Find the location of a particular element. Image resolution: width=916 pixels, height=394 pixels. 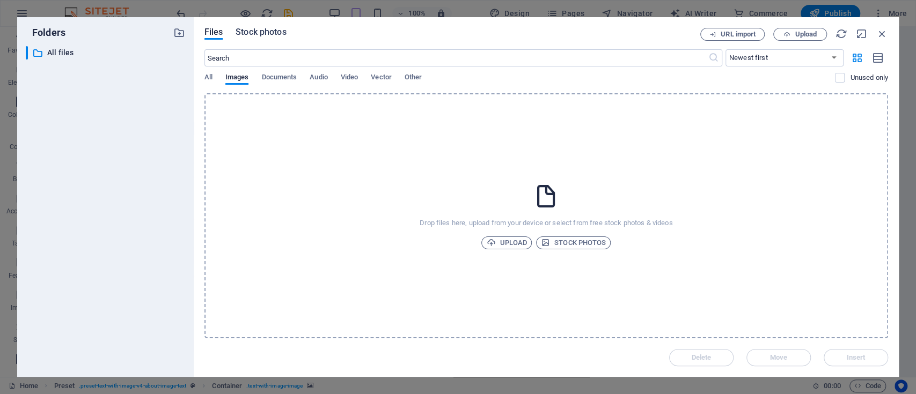

span: Files is located at coordinates (213, 32).